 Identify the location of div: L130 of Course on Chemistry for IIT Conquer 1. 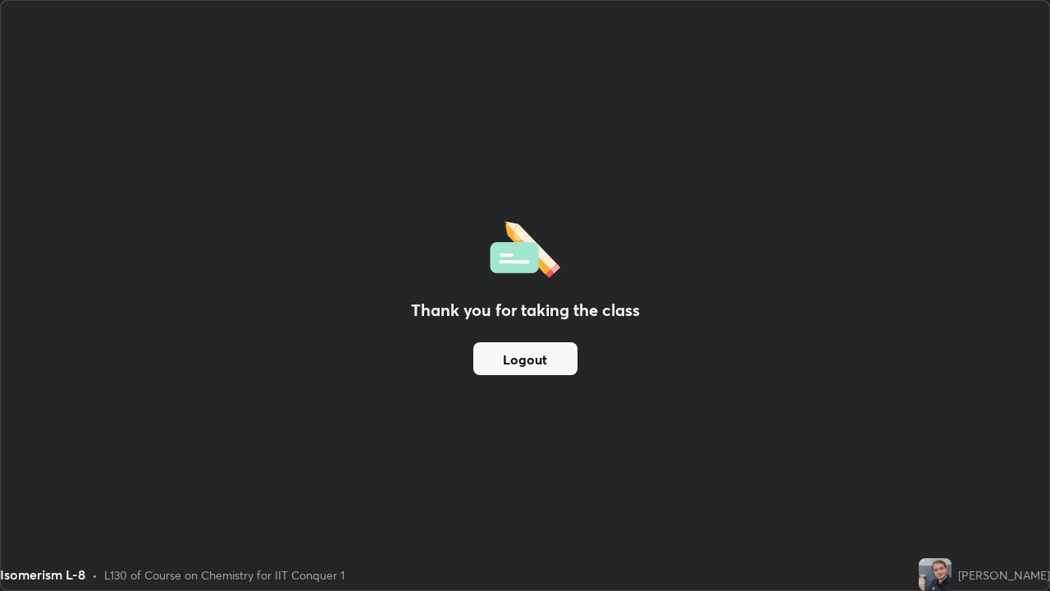
(224, 574).